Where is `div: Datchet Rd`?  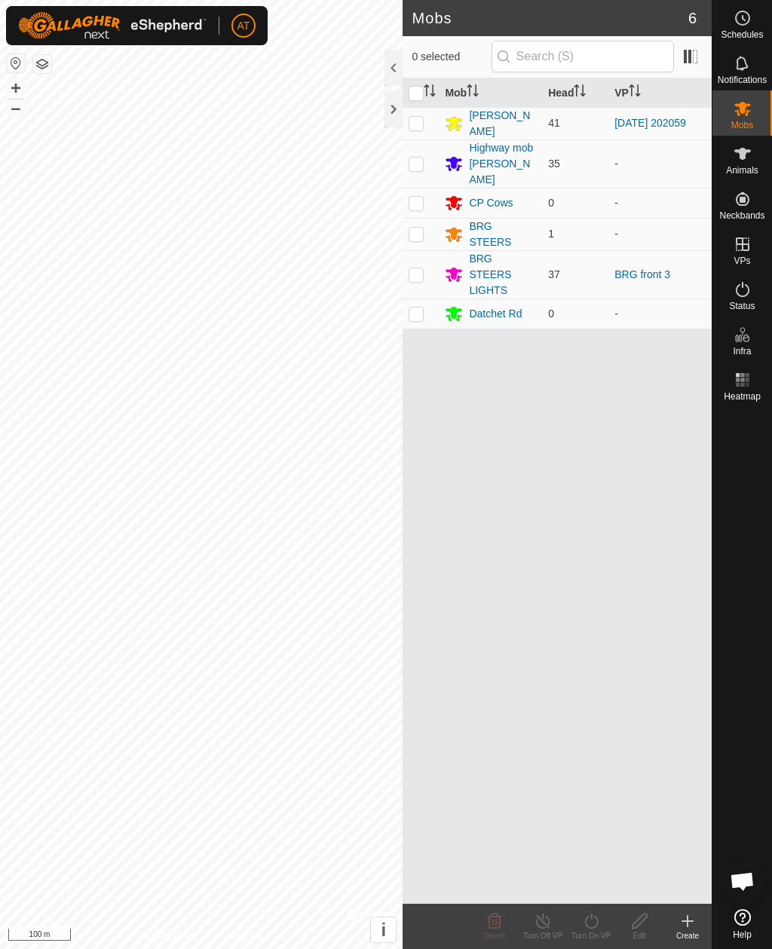
div: Datchet Rd is located at coordinates (495, 314).